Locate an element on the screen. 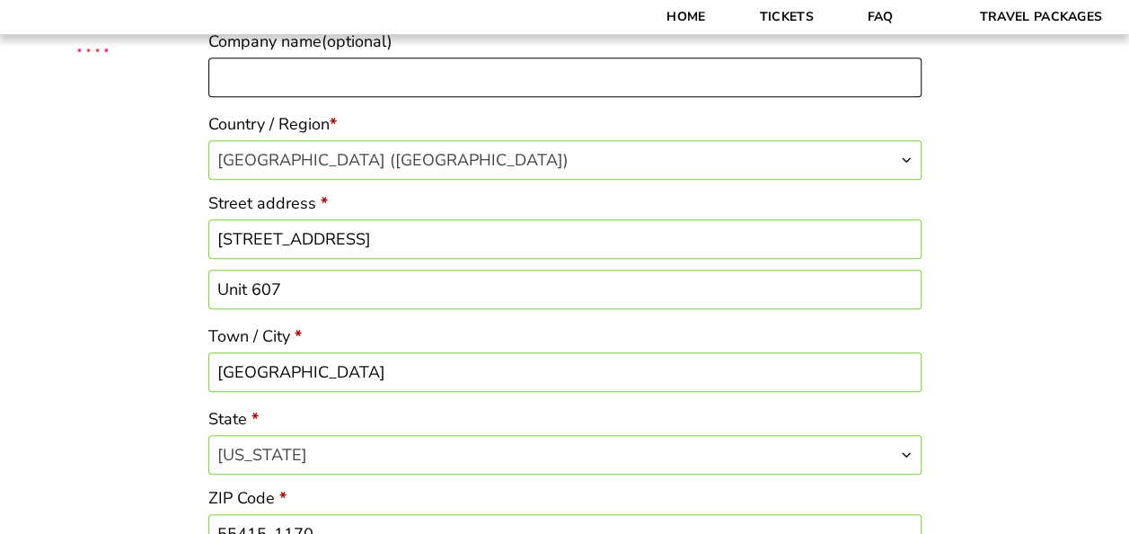  img: CBS Sports Thanksgiving Classic is located at coordinates (93, 48).